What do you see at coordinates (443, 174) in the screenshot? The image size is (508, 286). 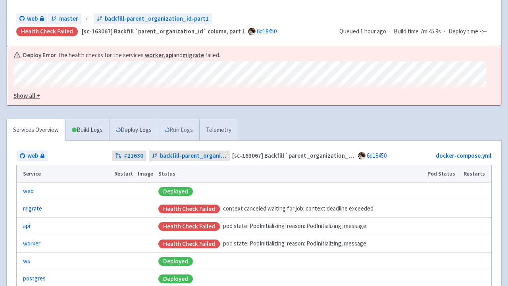 I see `th: Pod Status` at bounding box center [443, 174].